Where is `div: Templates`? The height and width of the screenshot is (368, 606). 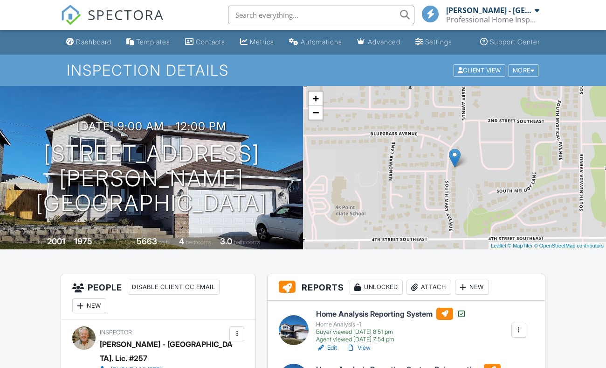 div: Templates is located at coordinates (153, 42).